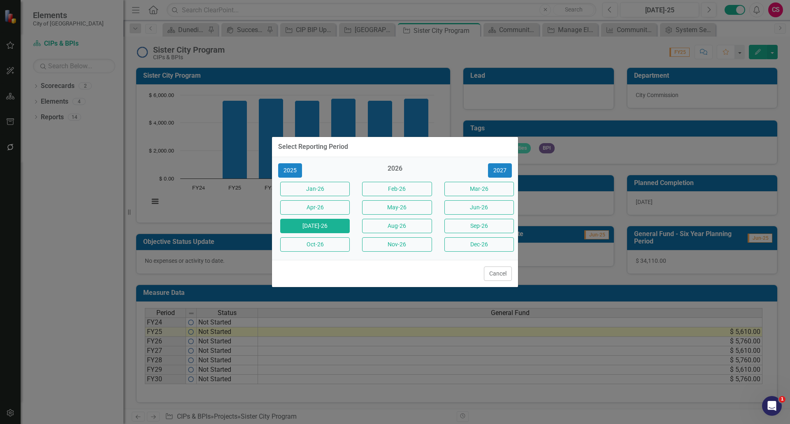 Image resolution: width=790 pixels, height=424 pixels. What do you see at coordinates (479, 244) in the screenshot?
I see `button: Dec-26` at bounding box center [479, 244].